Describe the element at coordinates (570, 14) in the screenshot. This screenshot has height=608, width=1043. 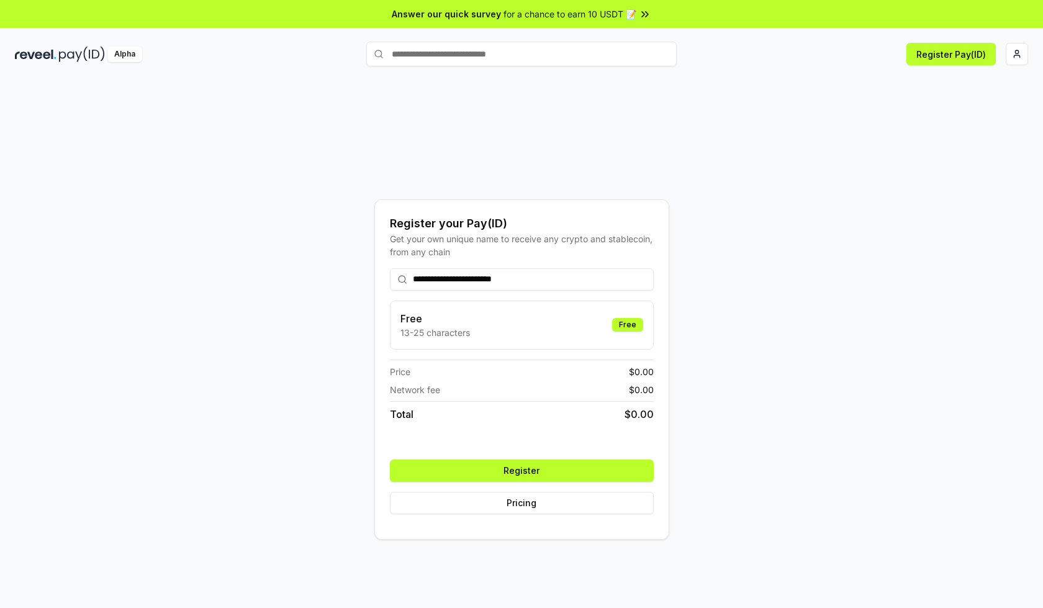
I see `span: for a chance to earn 10 USDT 📝` at that location.